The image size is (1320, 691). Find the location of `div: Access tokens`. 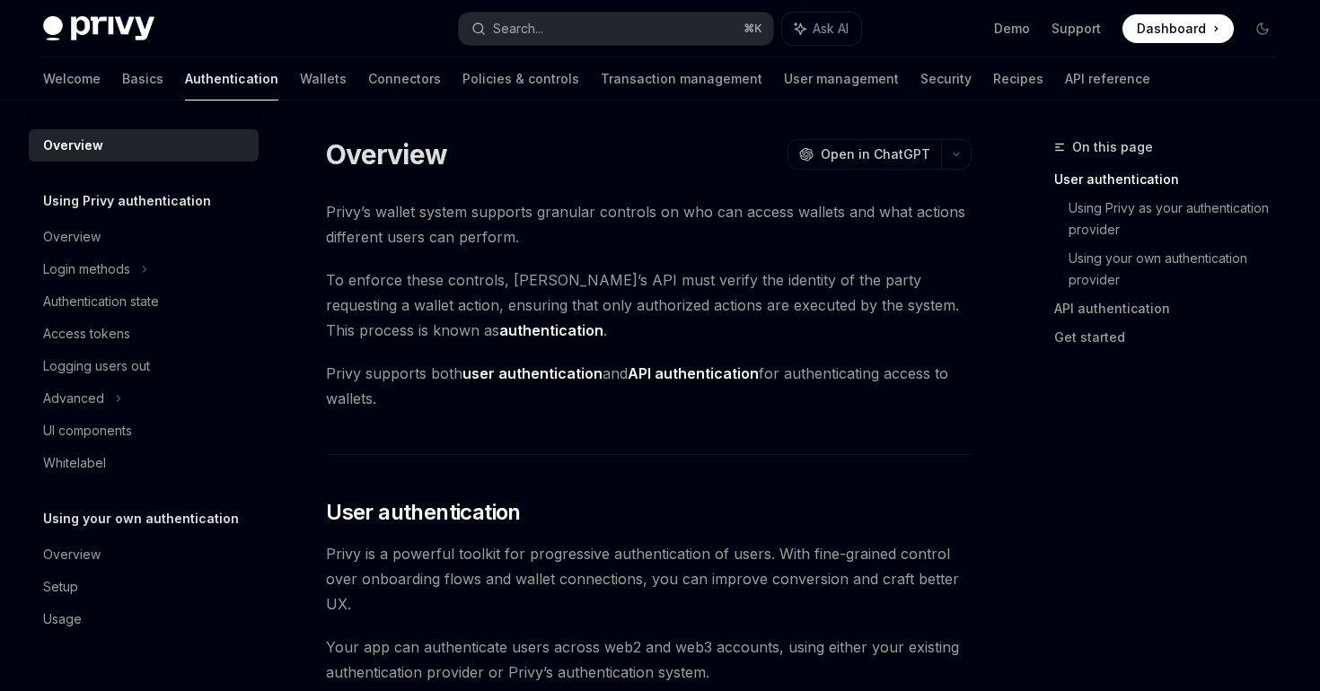

div: Access tokens is located at coordinates (86, 334).